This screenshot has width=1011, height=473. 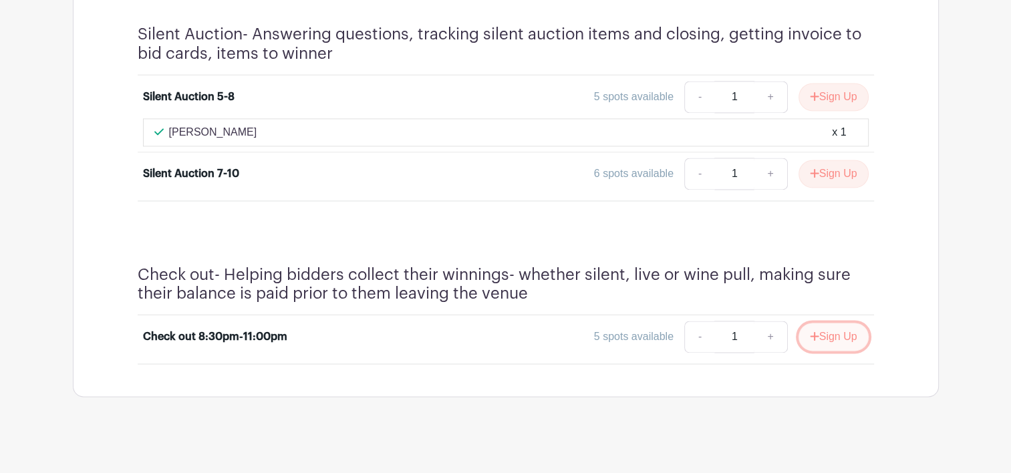 What do you see at coordinates (634, 174) in the screenshot?
I see `div: 6 spots available` at bounding box center [634, 174].